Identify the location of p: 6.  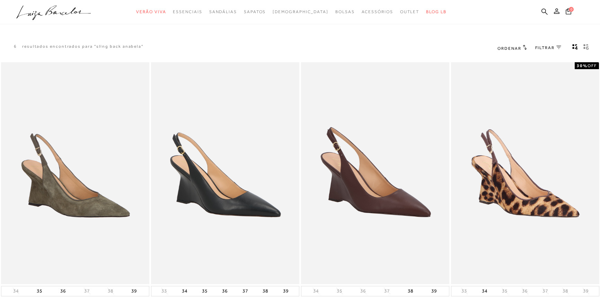
(15, 46).